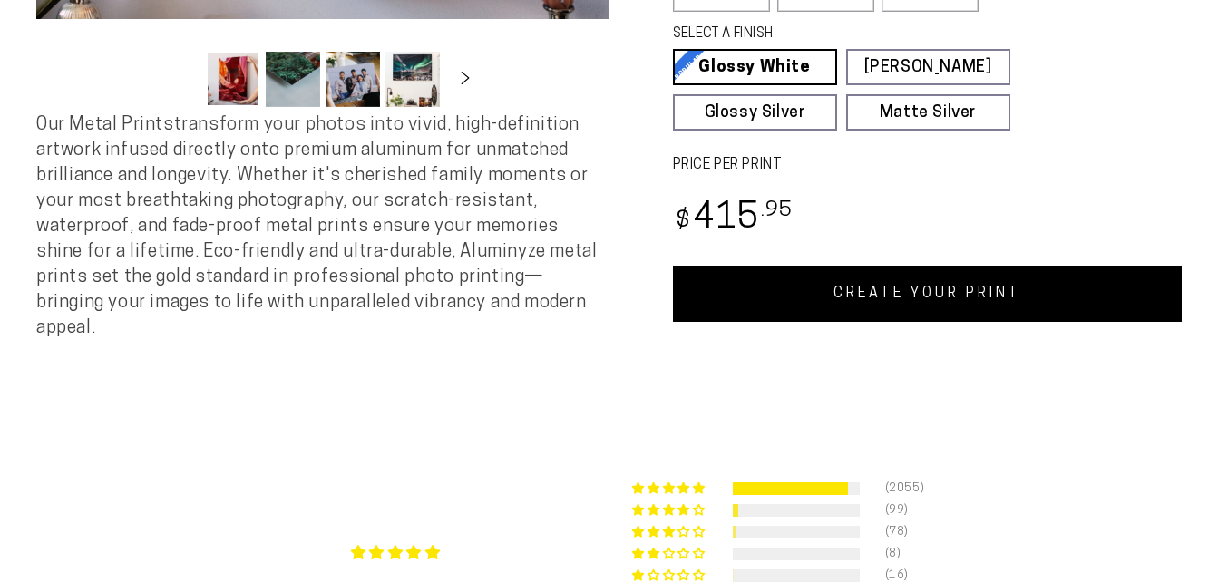 This screenshot has width=1218, height=582. What do you see at coordinates (733, 219) in the screenshot?
I see `bdi: 415` at bounding box center [733, 219].